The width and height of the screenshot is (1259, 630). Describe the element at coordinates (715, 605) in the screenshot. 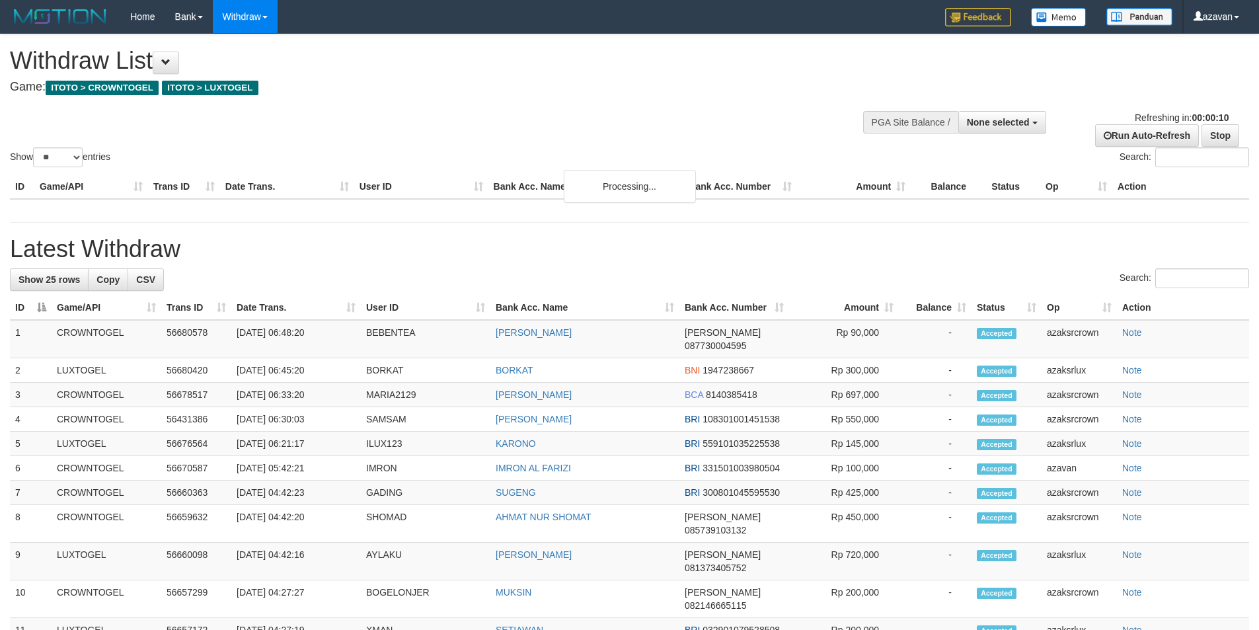

I see `span: Copy 082146665115 to clipboard` at that location.